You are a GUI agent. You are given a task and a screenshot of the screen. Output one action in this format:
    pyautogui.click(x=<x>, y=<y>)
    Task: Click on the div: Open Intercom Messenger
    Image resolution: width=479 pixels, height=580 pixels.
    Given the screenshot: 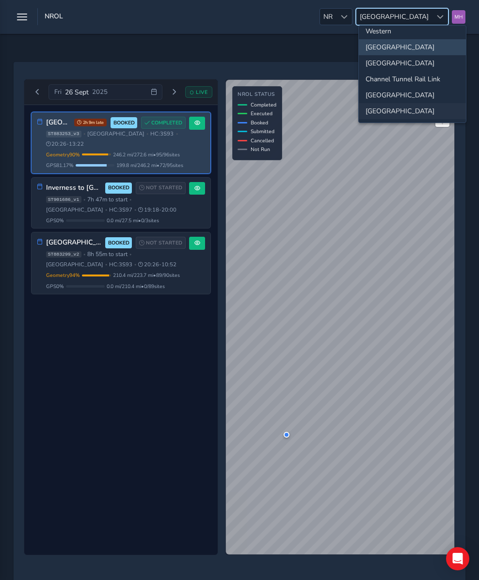 What is the action you would take?
    pyautogui.click(x=457, y=559)
    